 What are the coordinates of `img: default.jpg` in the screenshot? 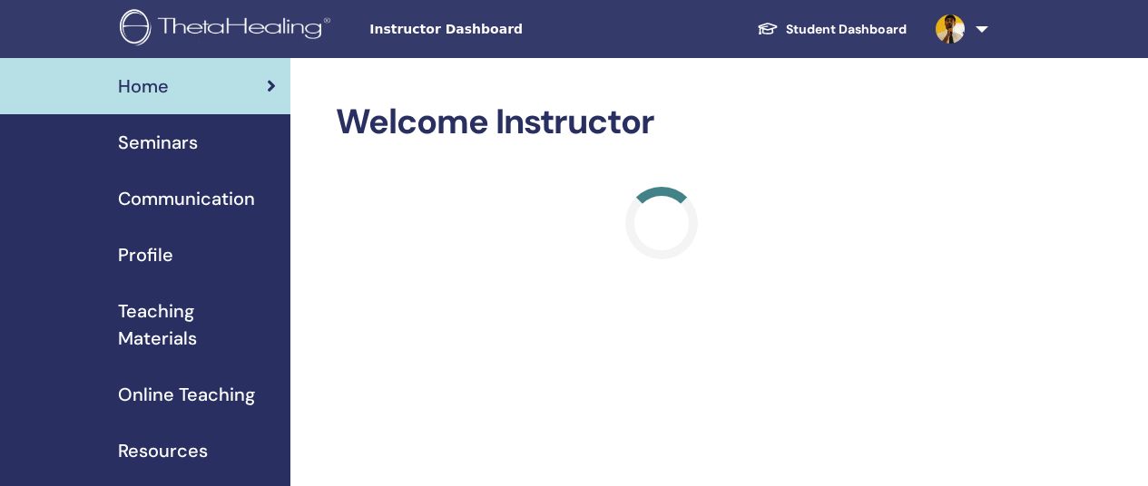 It's located at (950, 29).